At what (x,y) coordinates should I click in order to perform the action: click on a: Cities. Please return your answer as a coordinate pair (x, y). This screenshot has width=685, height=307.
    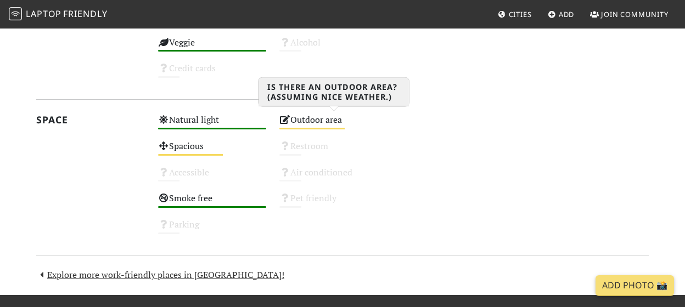
    Looking at the image, I should click on (514, 14).